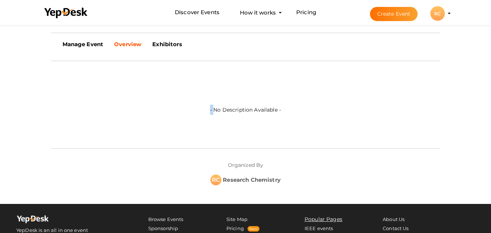  What do you see at coordinates (163, 228) in the screenshot?
I see `a: Sponsorship` at bounding box center [163, 228].